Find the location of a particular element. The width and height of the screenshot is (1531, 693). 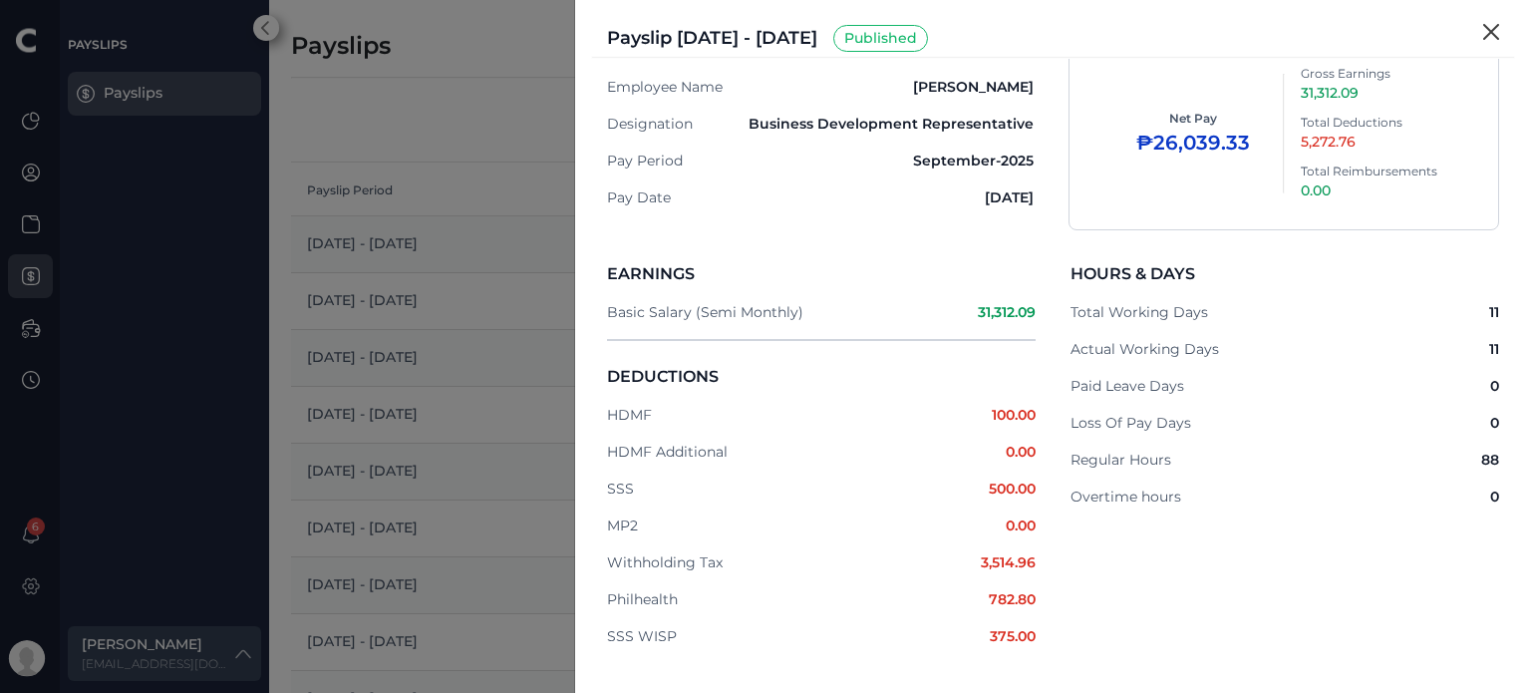

div: Actual Working Days is located at coordinates (1144, 349).